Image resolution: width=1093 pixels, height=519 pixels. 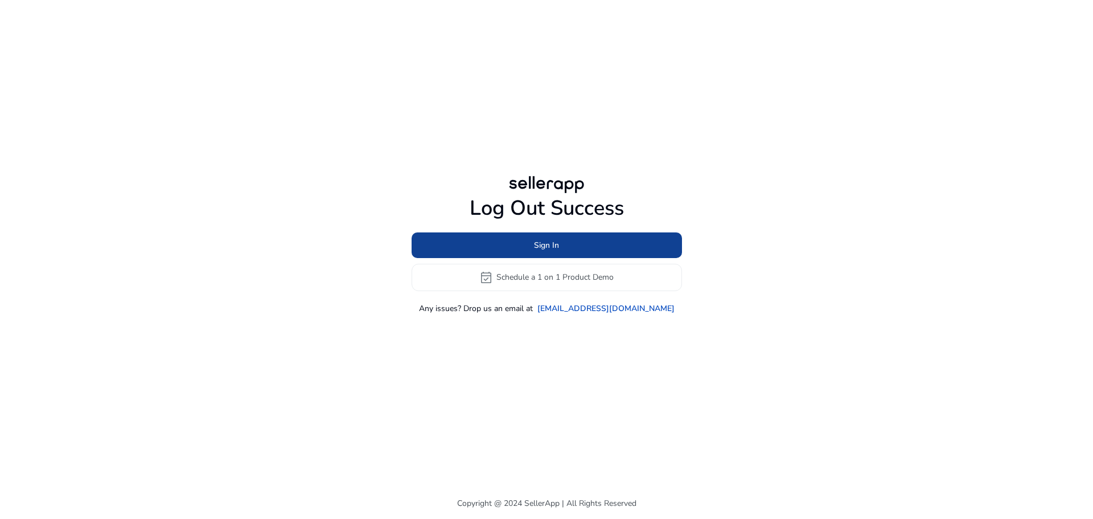 I want to click on p: Any issues? Drop us an email at, so click(x=476, y=308).